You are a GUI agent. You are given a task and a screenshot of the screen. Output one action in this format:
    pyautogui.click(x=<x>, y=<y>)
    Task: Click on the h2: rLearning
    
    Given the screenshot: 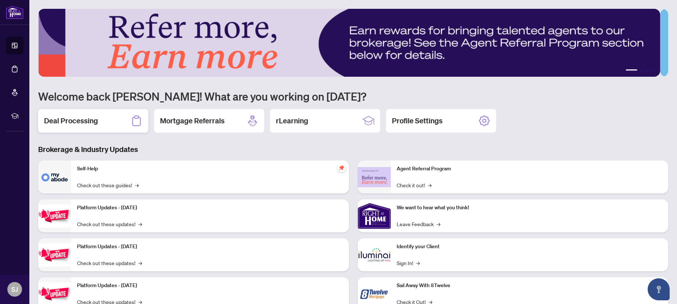 What is the action you would take?
    pyautogui.click(x=292, y=121)
    